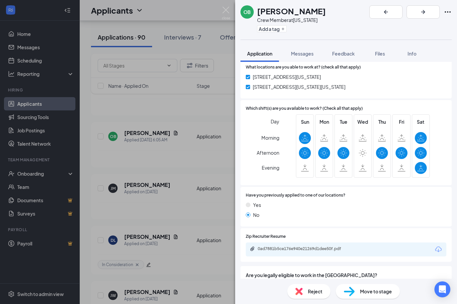 Image resolution: width=457 pixels, height=304 pixels. What do you see at coordinates (423, 12) in the screenshot?
I see `svg: ArrowRight` at bounding box center [423, 12].